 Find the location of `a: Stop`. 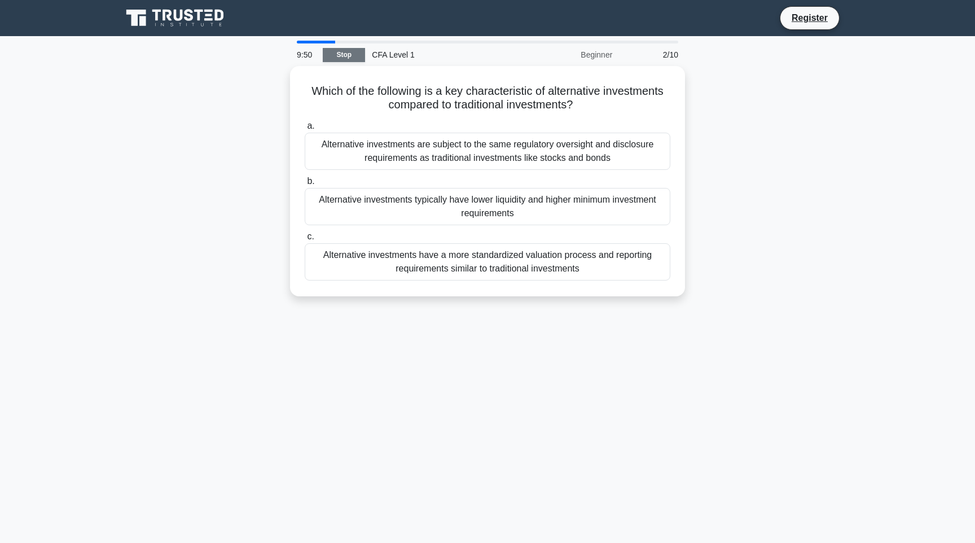

a: Stop is located at coordinates (344, 55).